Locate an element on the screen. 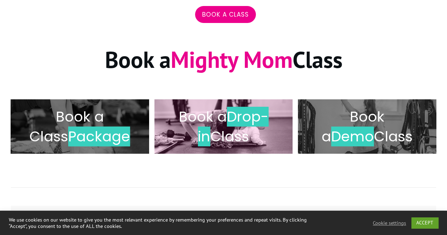 Image resolution: width=447 pixels, height=235 pixels. span: Mighty Mom is located at coordinates (232, 59).